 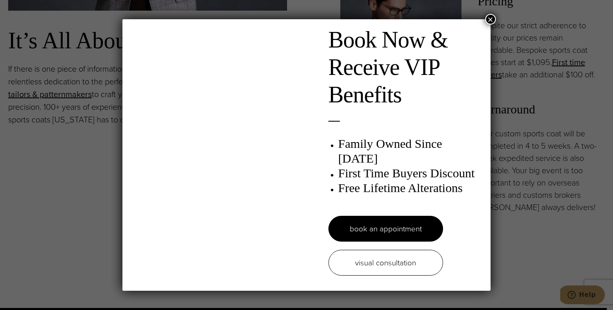 What do you see at coordinates (27, 9) in the screenshot?
I see `span: Help` at bounding box center [27, 9].